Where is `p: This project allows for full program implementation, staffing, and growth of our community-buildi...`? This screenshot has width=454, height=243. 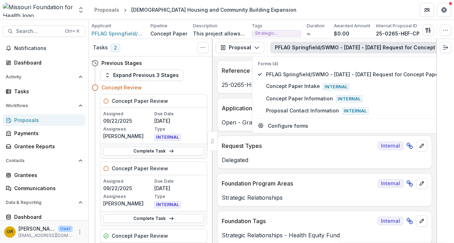
p: This project allows for full program implementation, staffing, and growth of our community-buildi... is located at coordinates (220, 33).